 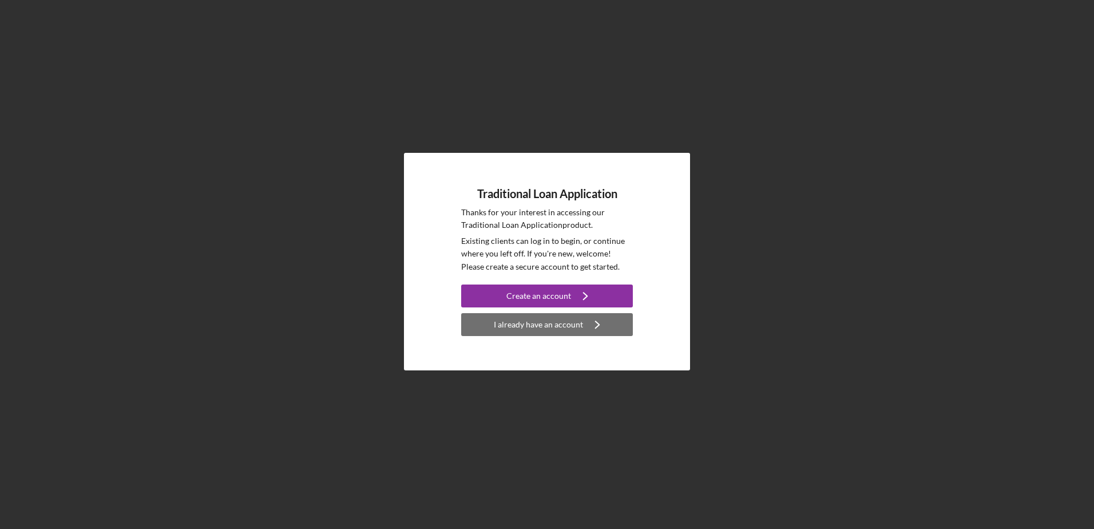 I want to click on p: Thanks for your interest in accessing our Traditional Loan Application product., so click(x=547, y=219).